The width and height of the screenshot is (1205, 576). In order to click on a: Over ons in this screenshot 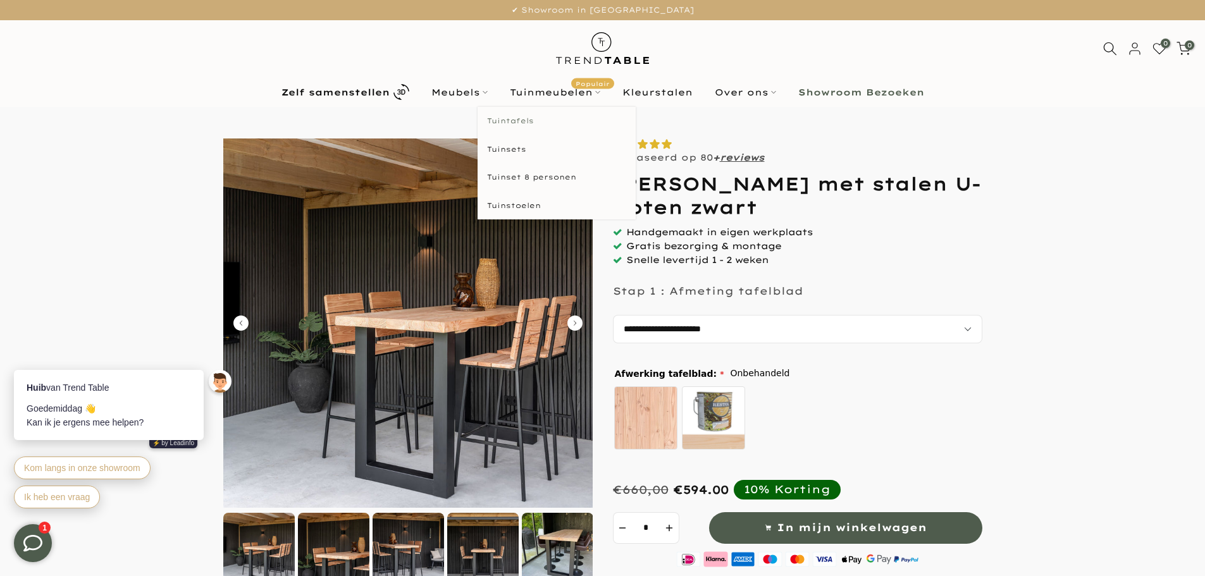, I will do `click(745, 92)`.